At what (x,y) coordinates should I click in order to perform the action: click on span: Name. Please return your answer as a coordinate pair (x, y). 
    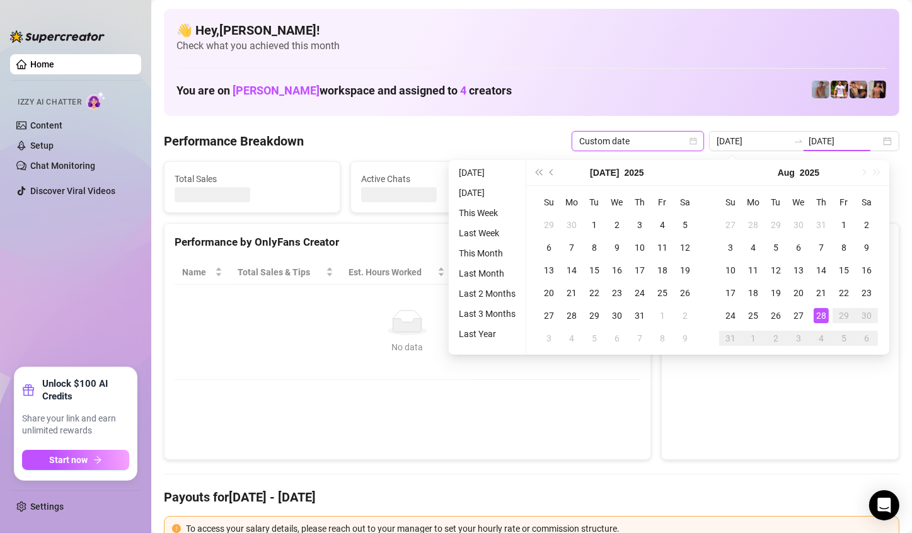
    Looking at the image, I should click on (197, 272).